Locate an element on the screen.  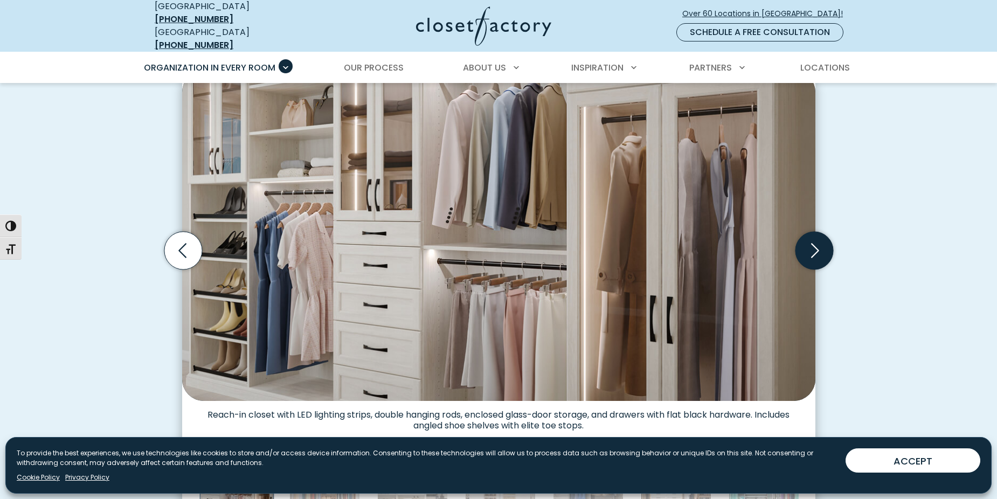
img: Reach-in closet with elegant white wood cabinetry, LED lighting, and pull-out shoe storage and do... is located at coordinates (498, 235).